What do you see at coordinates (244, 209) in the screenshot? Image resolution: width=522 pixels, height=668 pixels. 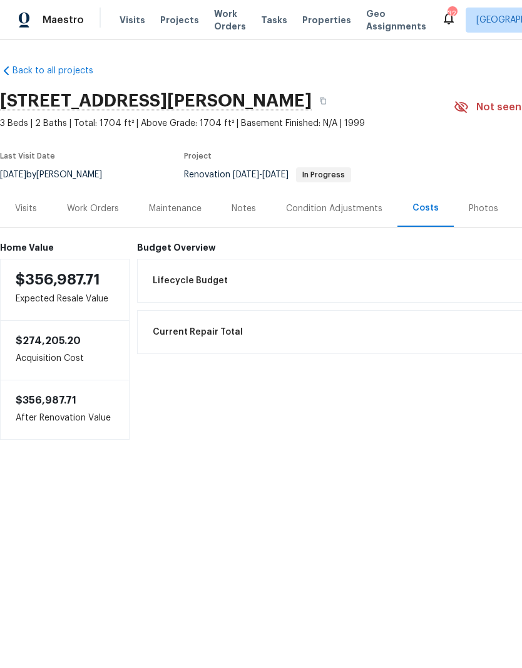 I see `div: Notes` at bounding box center [244, 209].